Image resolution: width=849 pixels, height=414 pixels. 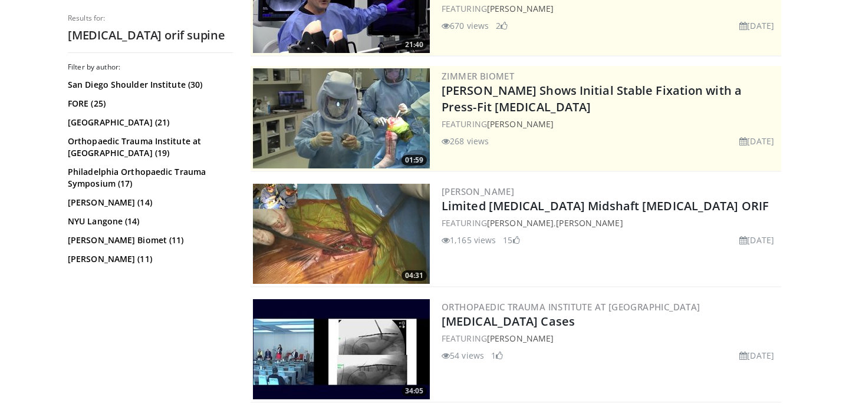 What do you see at coordinates (149, 222) in the screenshot?
I see `a: NYU Langone (14)` at bounding box center [149, 222].